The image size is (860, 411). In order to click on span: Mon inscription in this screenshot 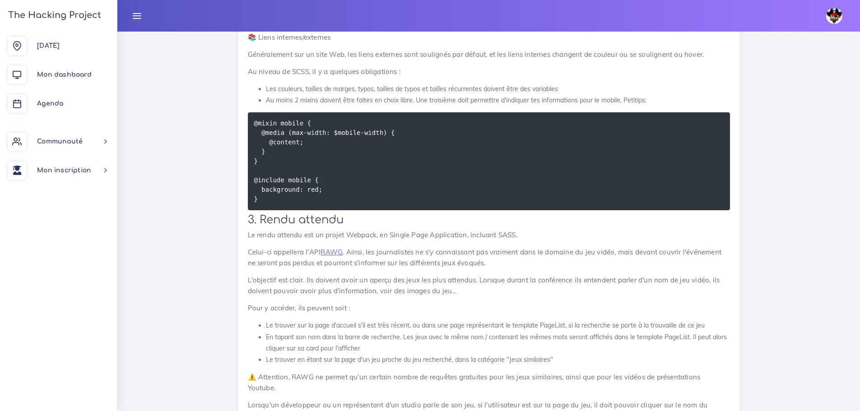, I will do `click(64, 170)`.